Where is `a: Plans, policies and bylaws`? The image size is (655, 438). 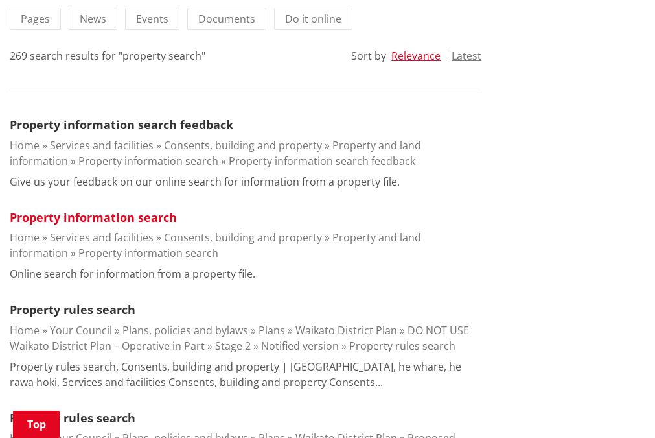
a: Plans, policies and bylaws is located at coordinates (185, 330).